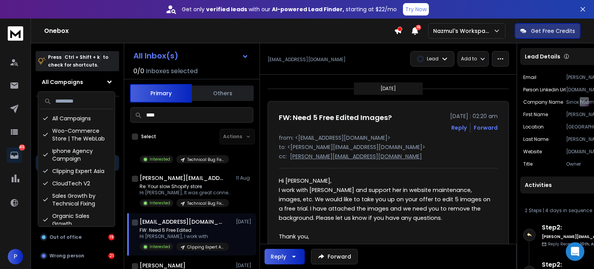  Describe the element at coordinates (80, 48) in the screenshot. I see `img: tab_keywords_by_traffic_grey.svg` at that location.